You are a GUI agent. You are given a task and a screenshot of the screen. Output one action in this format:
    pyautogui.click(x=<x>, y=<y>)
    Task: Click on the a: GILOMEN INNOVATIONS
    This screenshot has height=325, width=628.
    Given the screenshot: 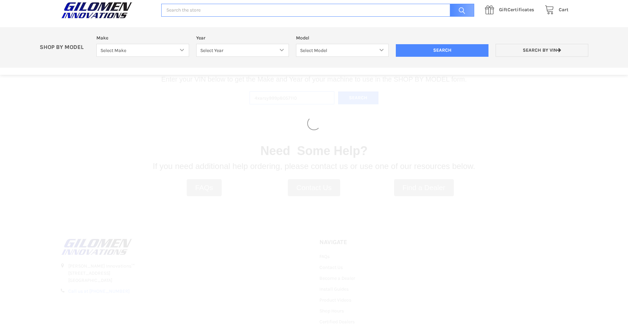 What is the action you would take?
    pyautogui.click(x=107, y=10)
    